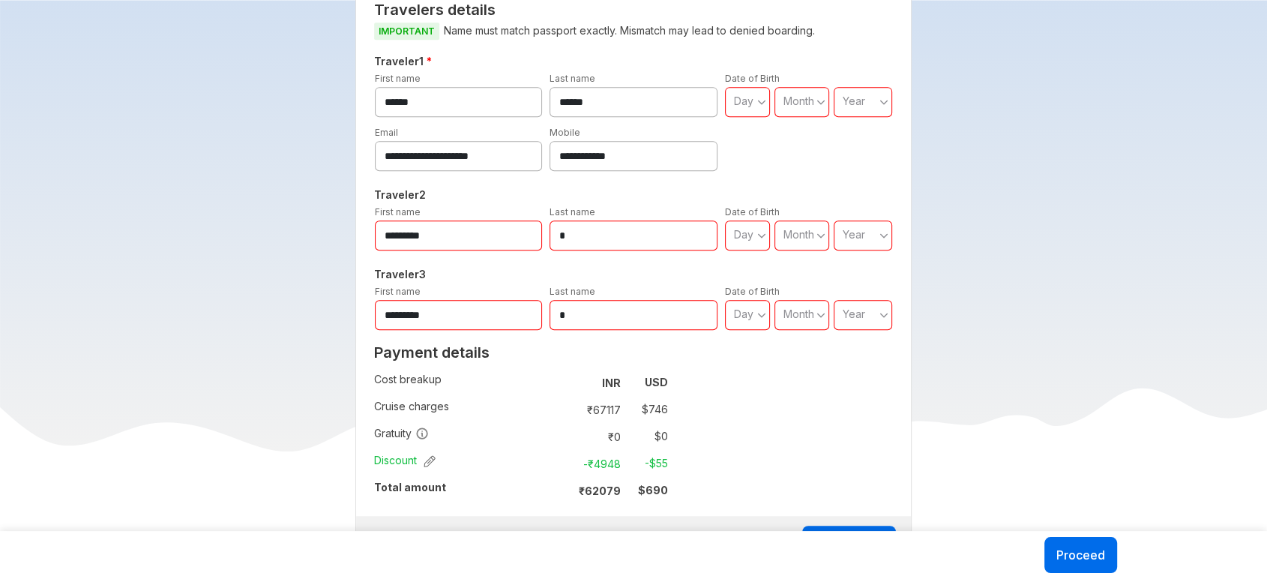 The width and height of the screenshot is (1267, 579). I want to click on strong: ₹ 62079, so click(600, 490).